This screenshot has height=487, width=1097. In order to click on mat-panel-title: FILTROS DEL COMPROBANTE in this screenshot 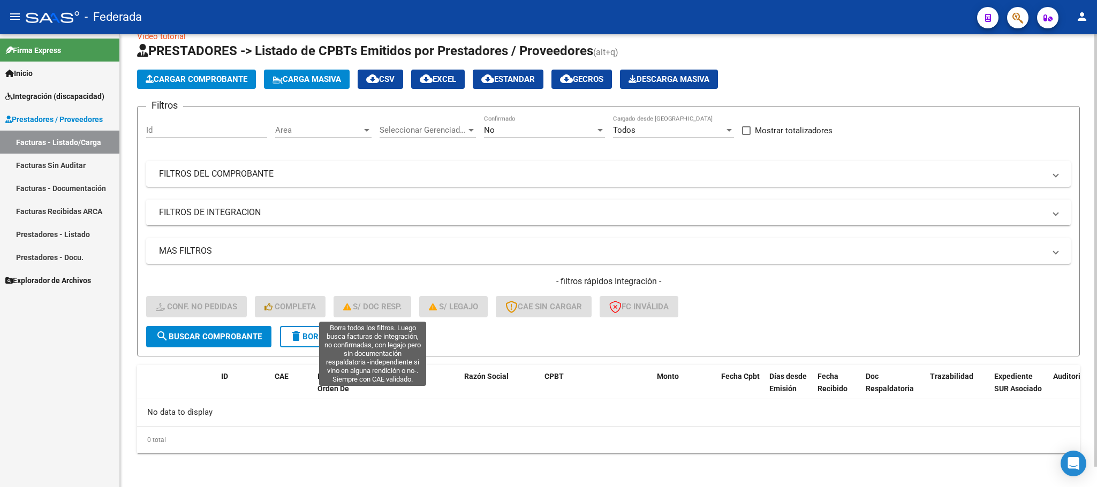, I will do `click(602, 174)`.